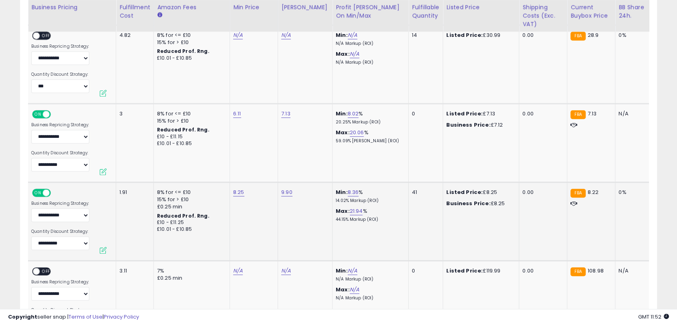  I want to click on strong: Copyright, so click(22, 316).